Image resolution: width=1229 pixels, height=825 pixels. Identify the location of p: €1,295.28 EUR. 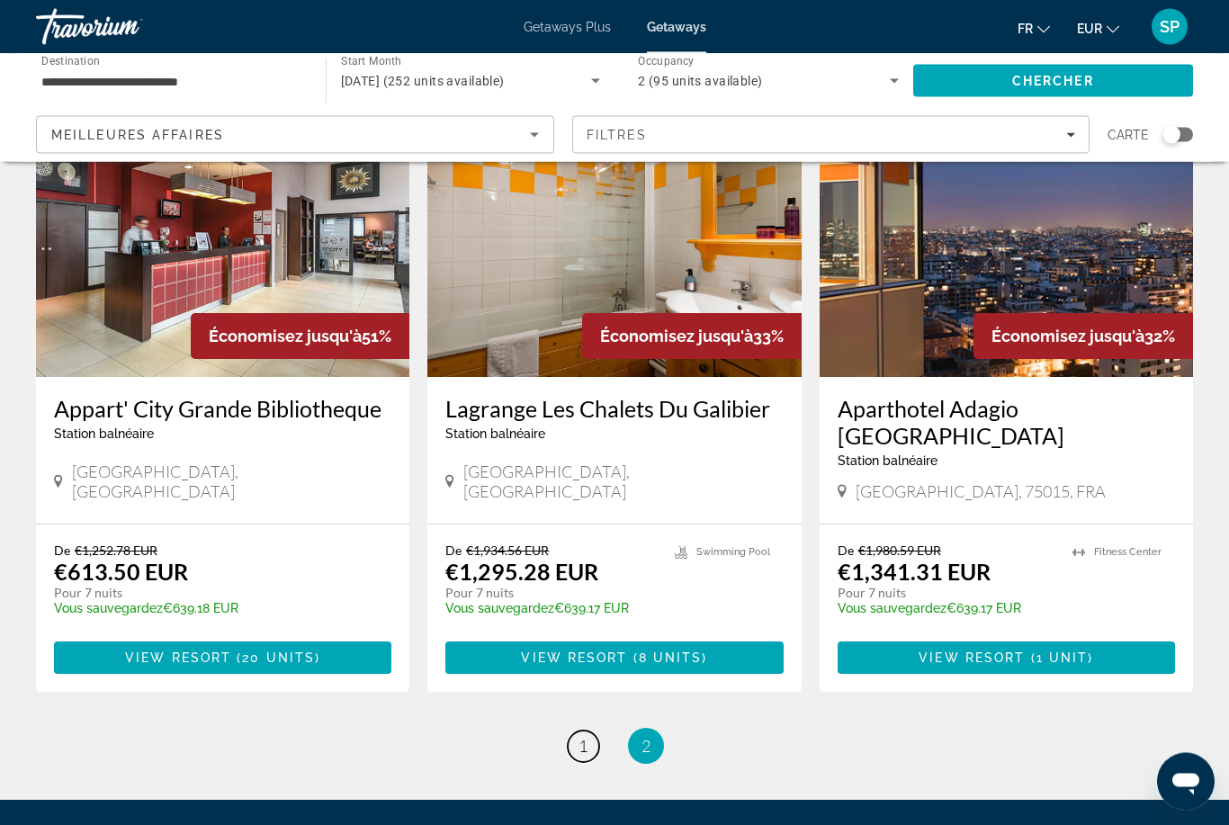
(522, 572).